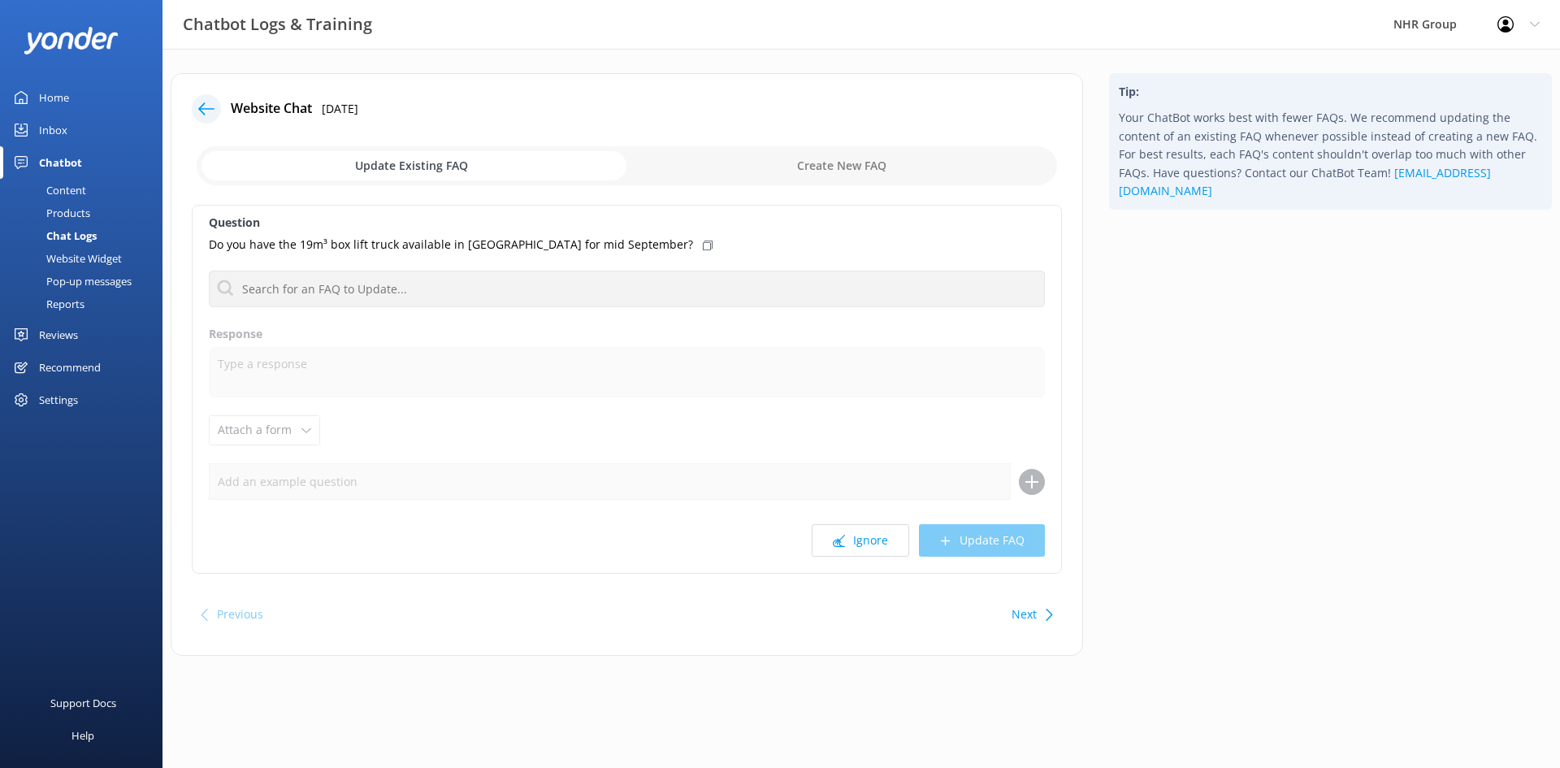  Describe the element at coordinates (86, 190) in the screenshot. I see `a: Content` at that location.